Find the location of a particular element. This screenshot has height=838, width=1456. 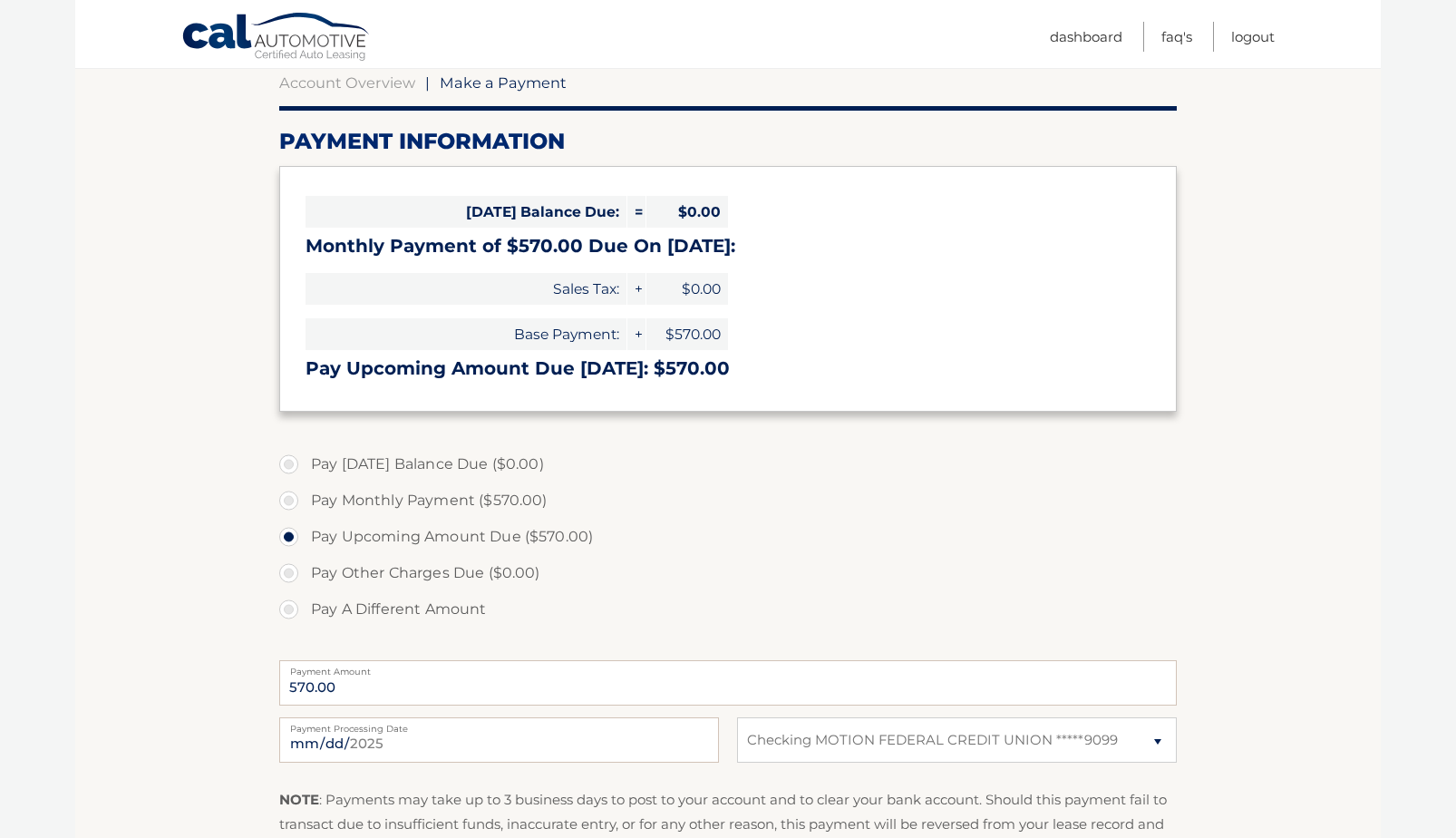

span: $570.00 is located at coordinates (688, 334).